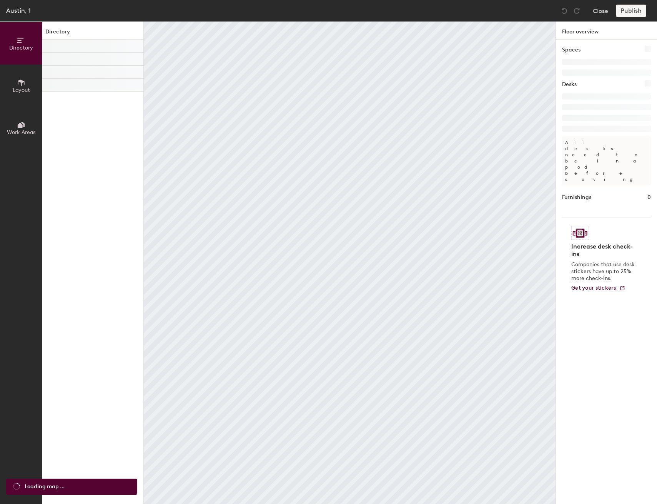  What do you see at coordinates (576, 11) in the screenshot?
I see `img: Redo` at bounding box center [576, 11].